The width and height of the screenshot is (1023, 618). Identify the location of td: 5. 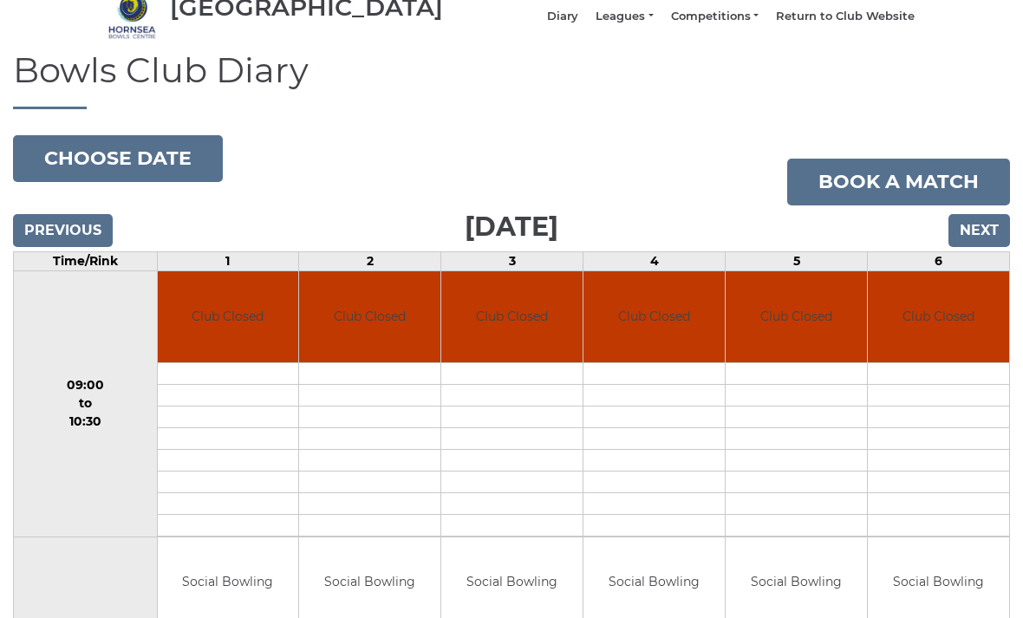
(797, 263).